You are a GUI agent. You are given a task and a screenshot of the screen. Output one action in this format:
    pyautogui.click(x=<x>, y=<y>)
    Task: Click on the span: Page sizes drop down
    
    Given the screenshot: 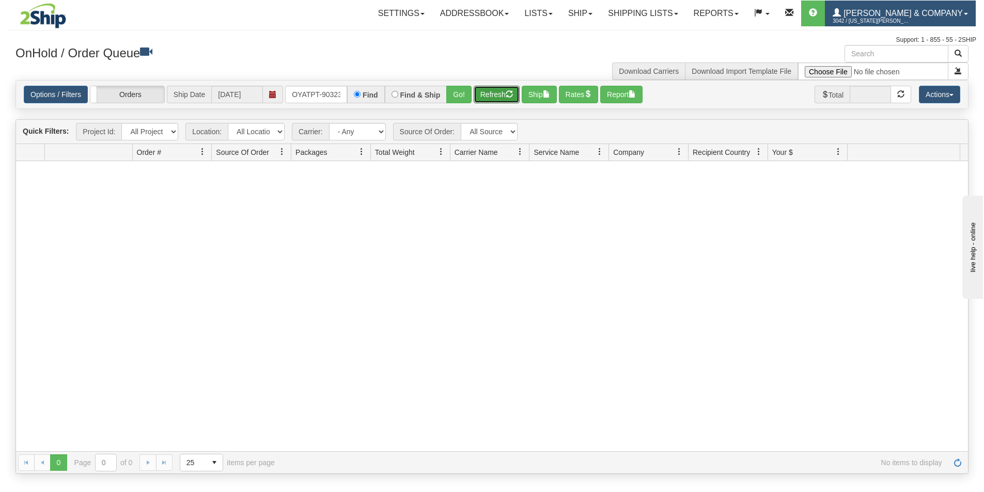 What is the action you would take?
    pyautogui.click(x=202, y=463)
    